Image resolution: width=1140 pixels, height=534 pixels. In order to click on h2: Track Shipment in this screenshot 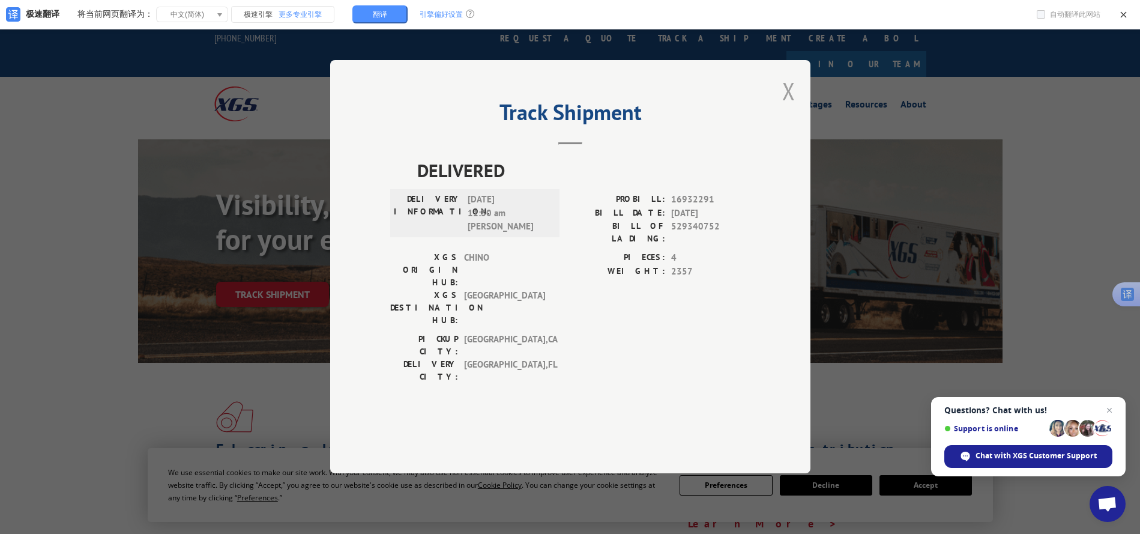, I will do `click(570, 115)`.